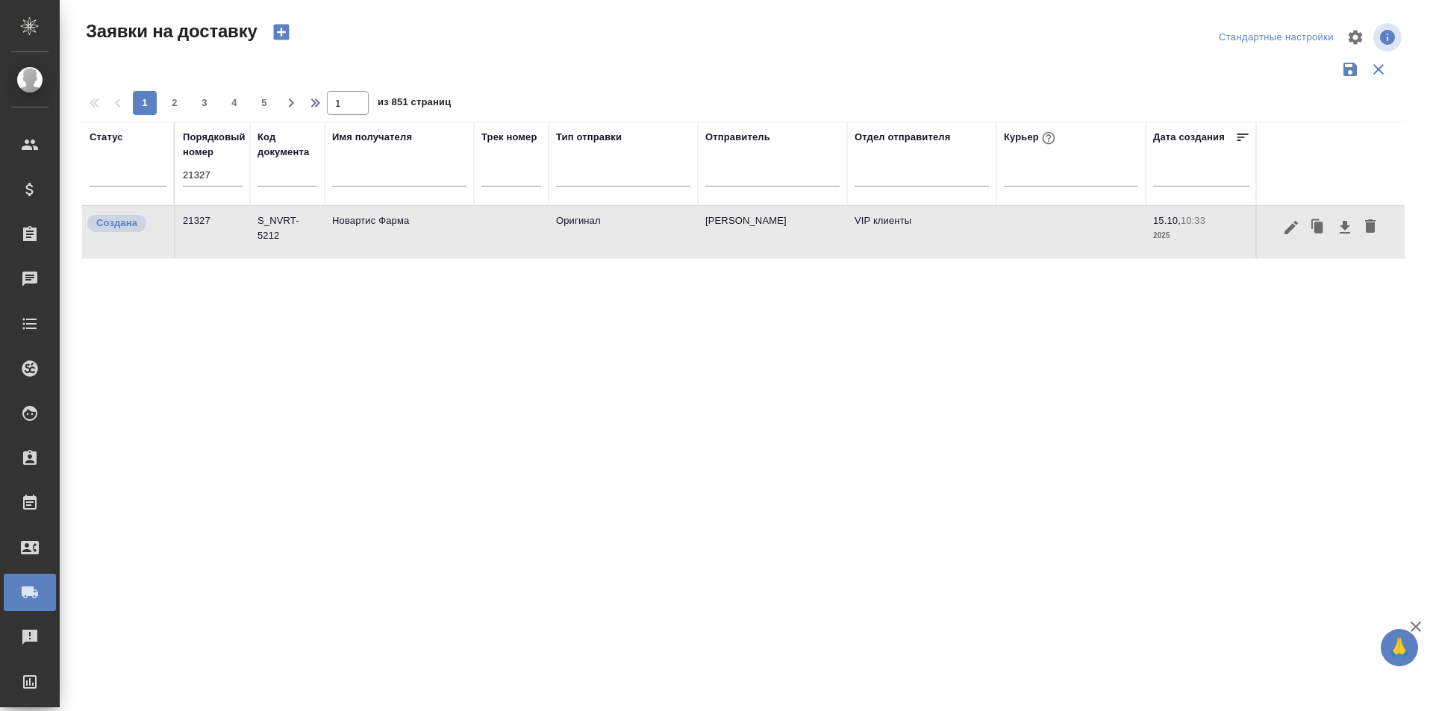  Describe the element at coordinates (921, 232) in the screenshot. I see `td: VIP клиенты` at that location.